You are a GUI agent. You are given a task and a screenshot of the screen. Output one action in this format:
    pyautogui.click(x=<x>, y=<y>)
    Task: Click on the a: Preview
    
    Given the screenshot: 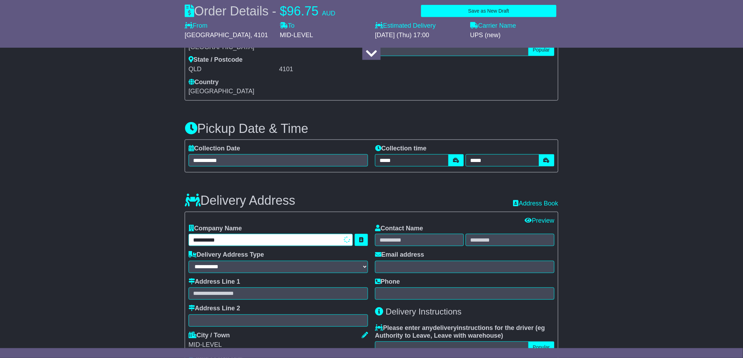 What is the action you would take?
    pyautogui.click(x=540, y=221)
    